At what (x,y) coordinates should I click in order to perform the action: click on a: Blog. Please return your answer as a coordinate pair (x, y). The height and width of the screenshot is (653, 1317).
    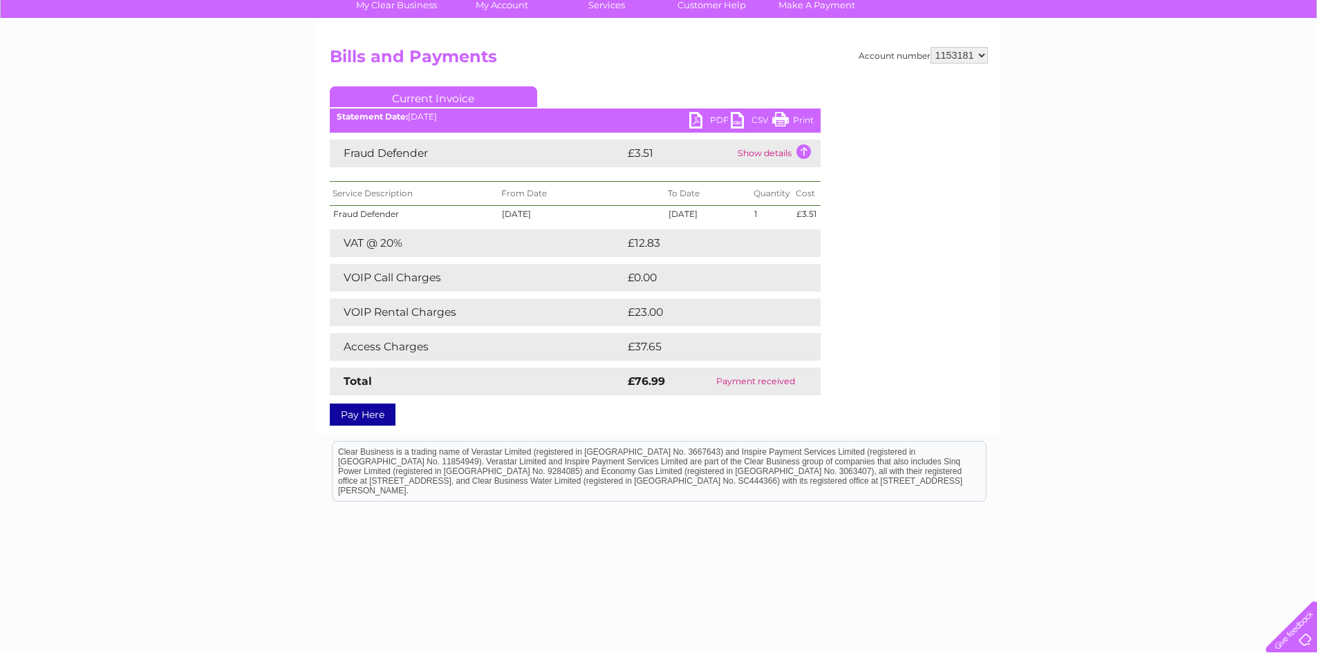
    Looking at the image, I should click on (1207, 64).